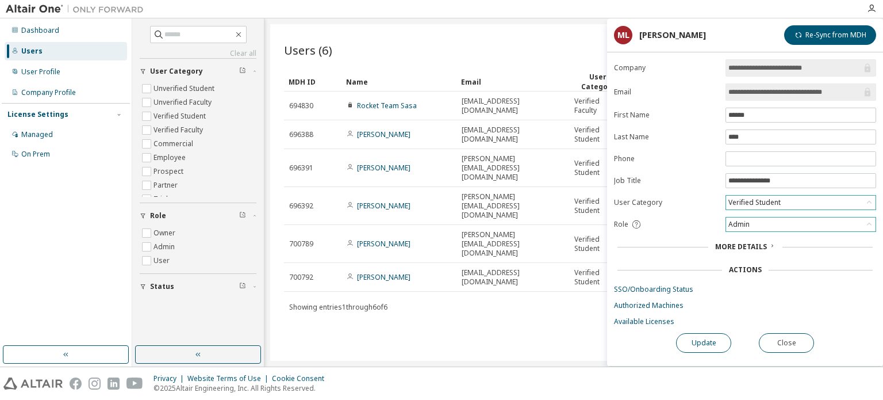  I want to click on label: Employee, so click(171, 158).